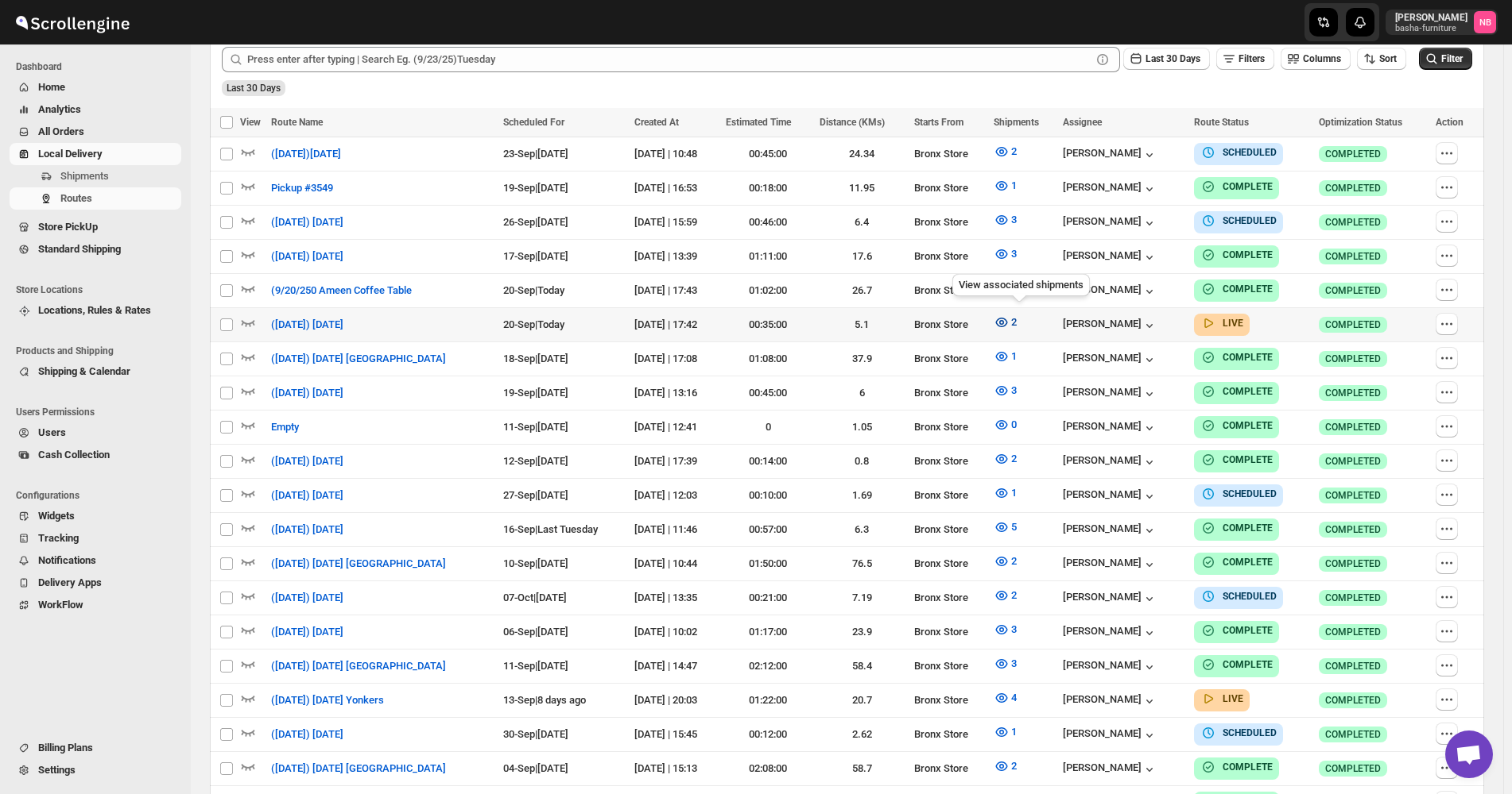  I want to click on div: 26.7, so click(861, 291).